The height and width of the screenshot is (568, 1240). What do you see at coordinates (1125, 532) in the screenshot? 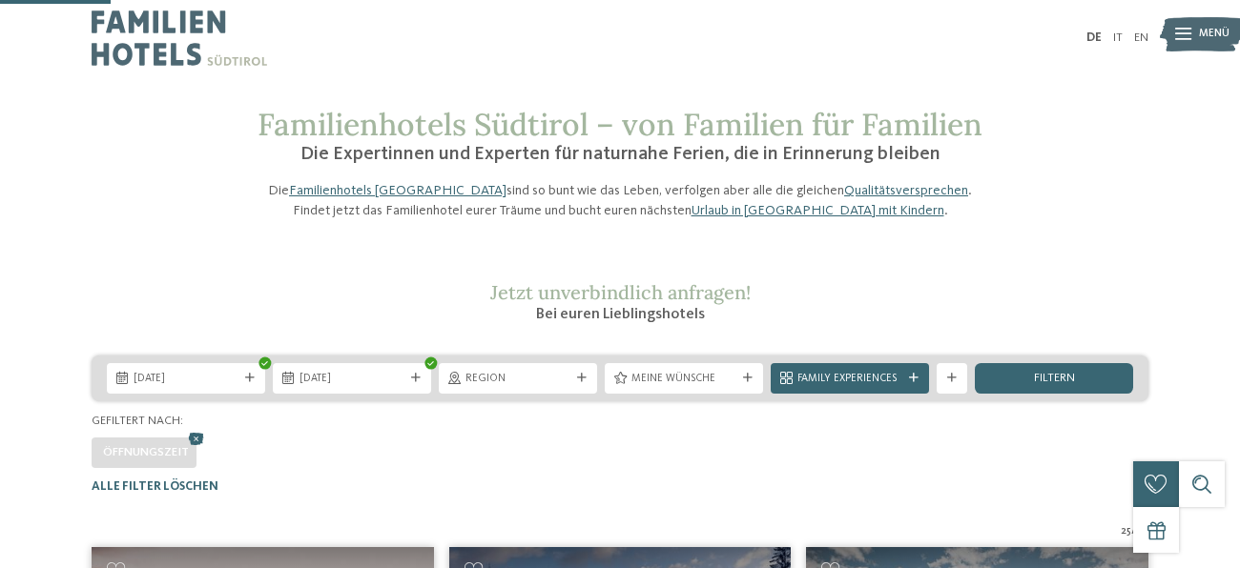
I see `span: 25` at bounding box center [1125, 532].